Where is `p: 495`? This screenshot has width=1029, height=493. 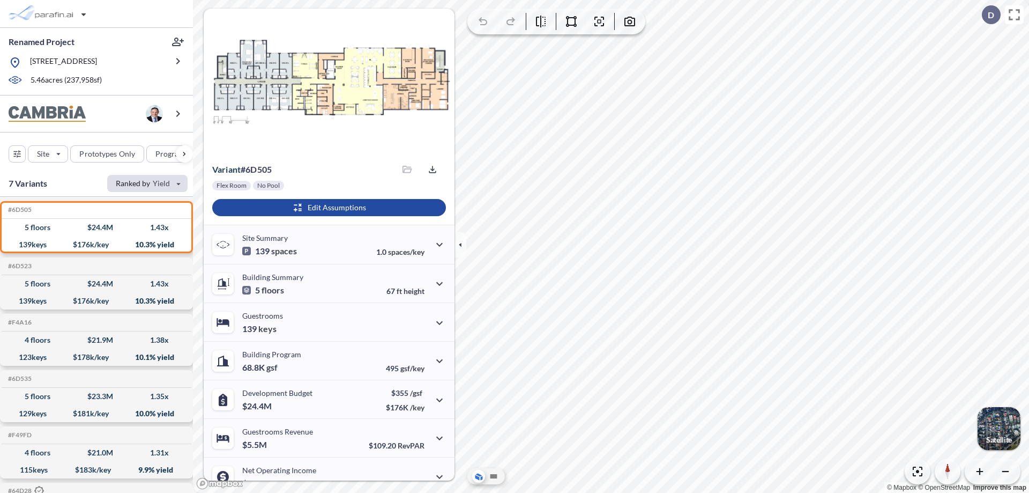 p: 495 is located at coordinates (405, 368).